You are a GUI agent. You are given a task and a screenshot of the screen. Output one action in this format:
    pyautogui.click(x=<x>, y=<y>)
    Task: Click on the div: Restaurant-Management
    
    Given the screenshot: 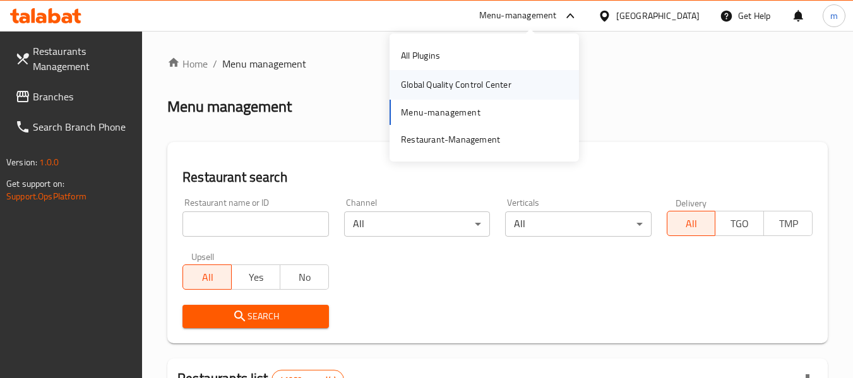 What is the action you would take?
    pyautogui.click(x=450, y=139)
    